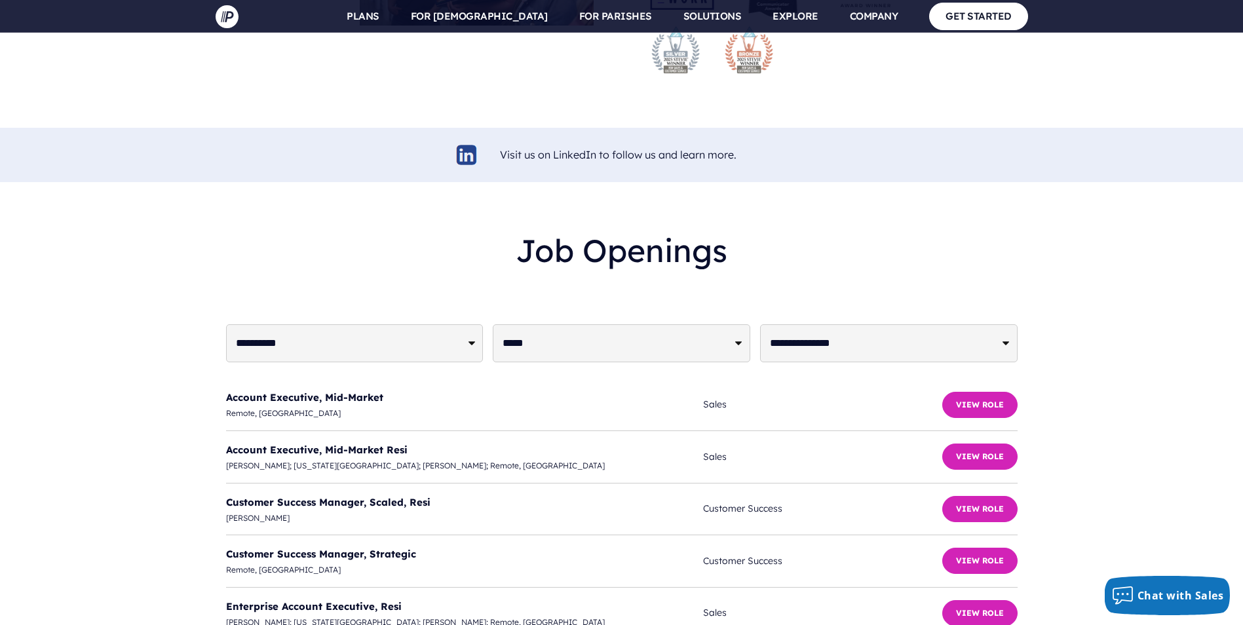 Image resolution: width=1243 pixels, height=625 pixels. I want to click on a: Enterprise Account Executive, Resi, so click(314, 606).